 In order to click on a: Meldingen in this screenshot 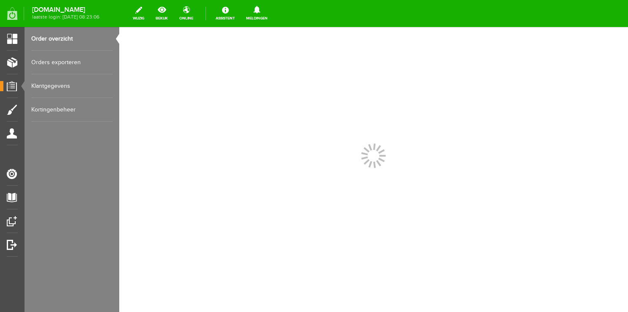, I will do `click(257, 14)`.